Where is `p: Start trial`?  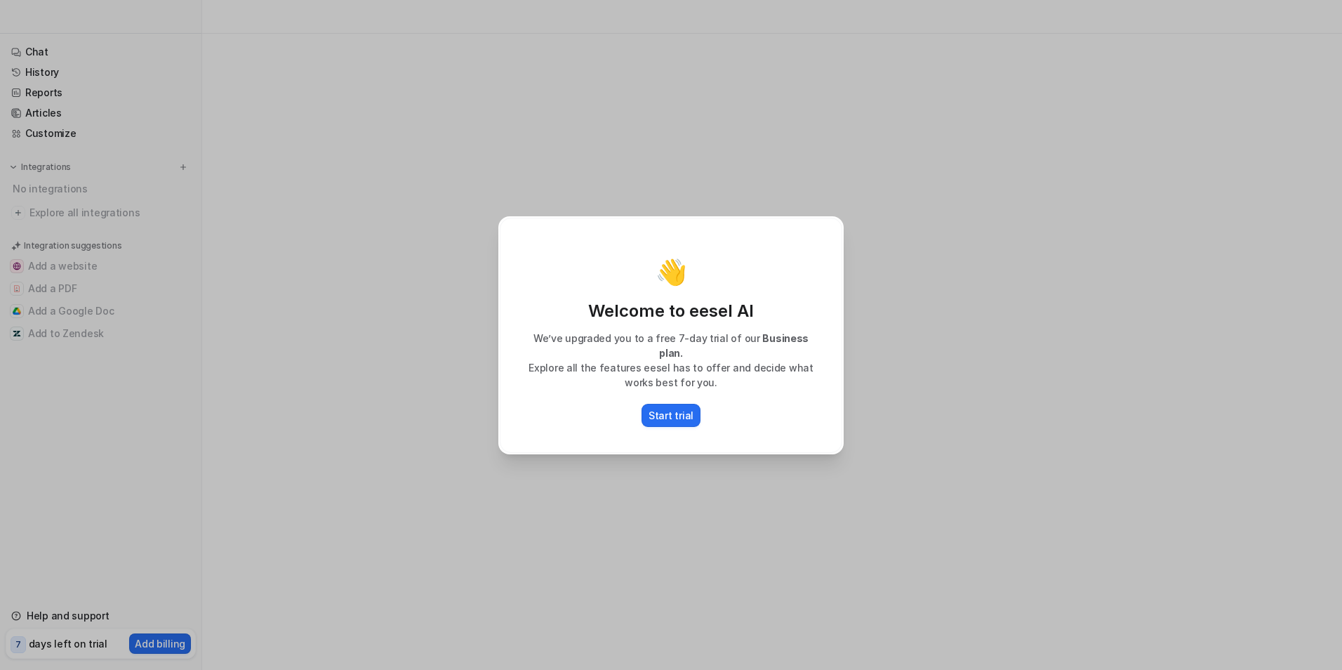 p: Start trial is located at coordinates (671, 415).